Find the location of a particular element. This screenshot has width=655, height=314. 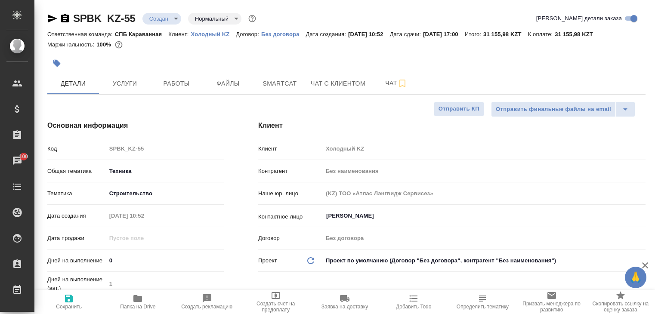

p: К оплате: is located at coordinates (541, 34).